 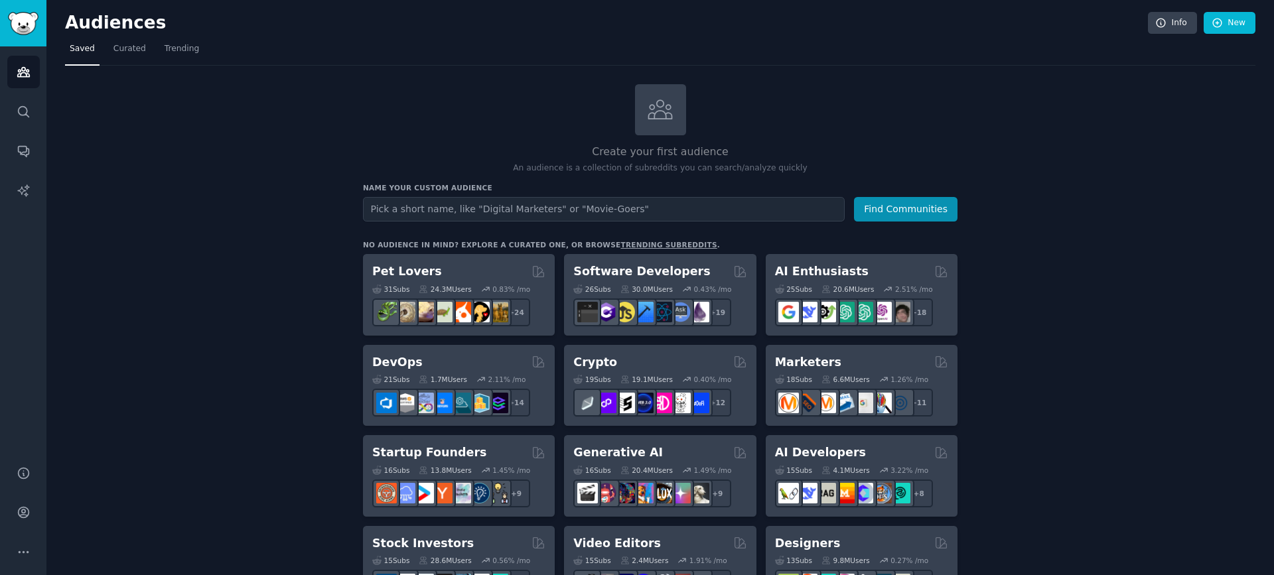 I want to click on img: MistralAI, so click(x=844, y=493).